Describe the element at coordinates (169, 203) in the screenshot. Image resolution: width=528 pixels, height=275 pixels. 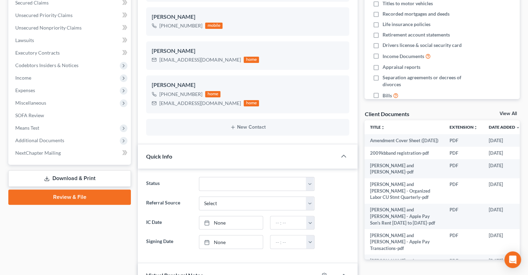
I see `label: Referral Source` at that location.